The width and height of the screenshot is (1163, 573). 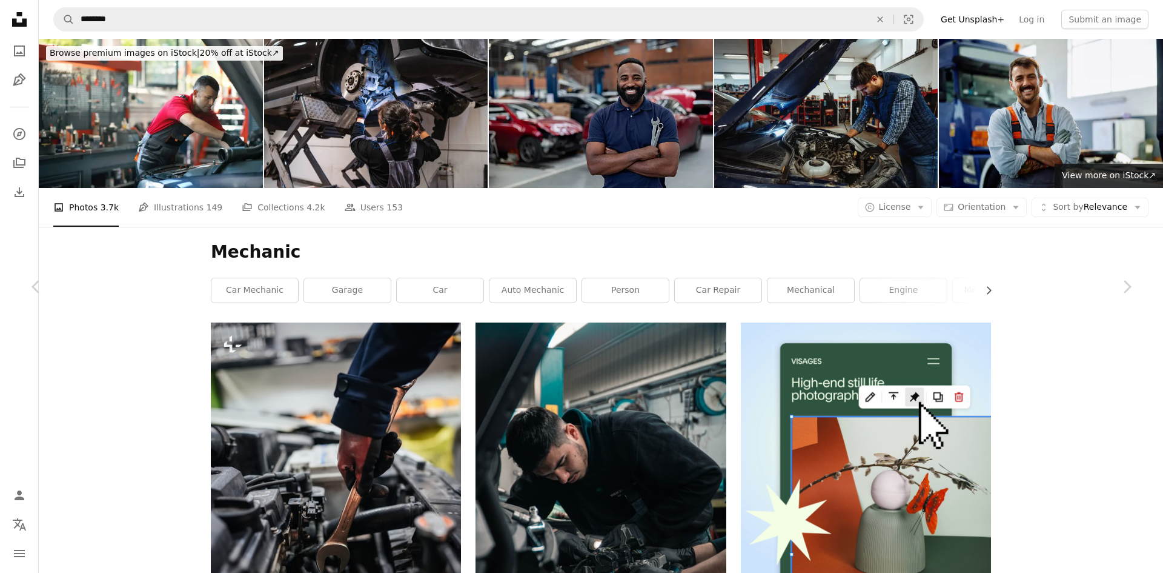 What do you see at coordinates (811, 290) in the screenshot?
I see `a: mechanical` at bounding box center [811, 290].